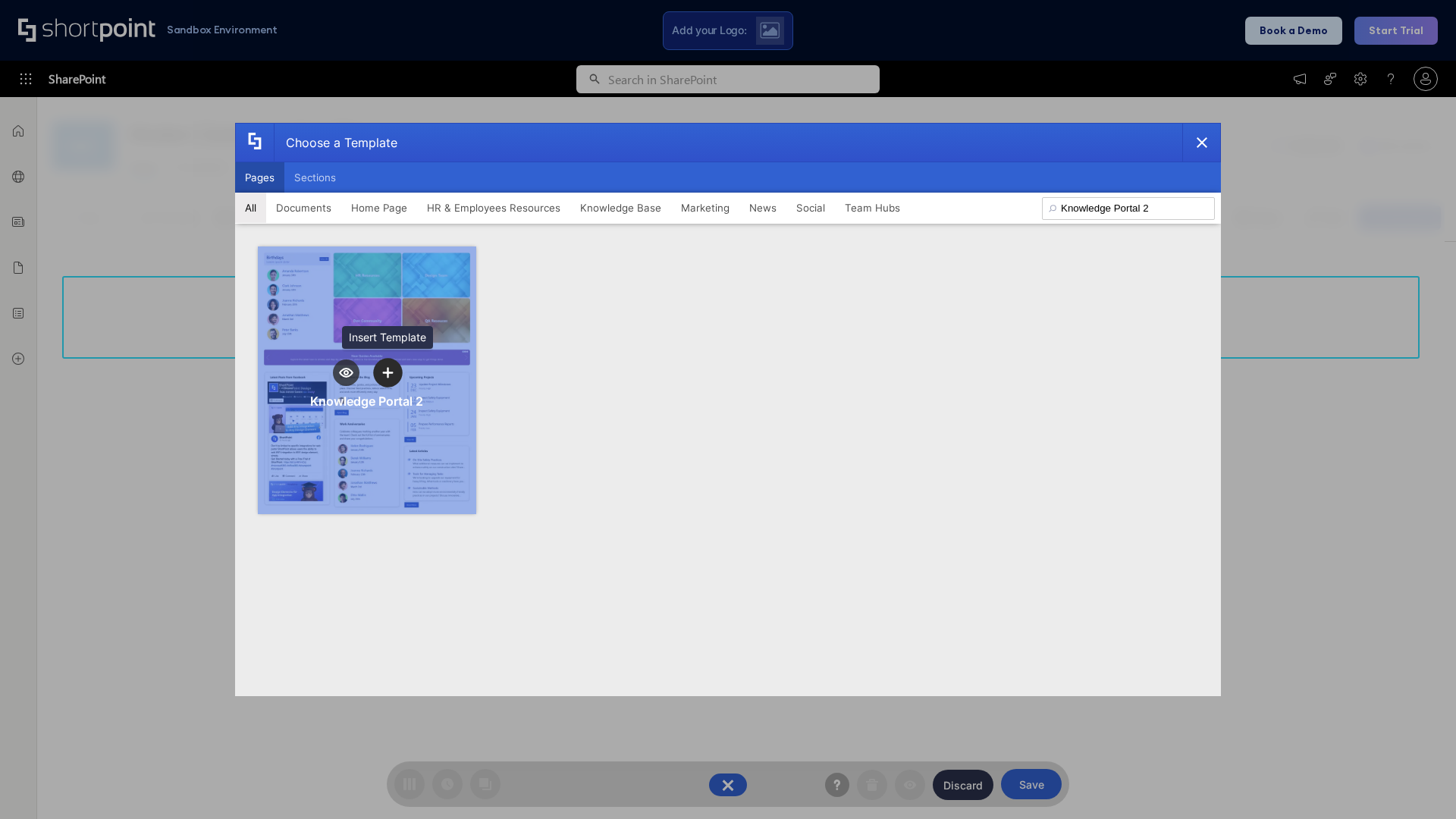 The image size is (1456, 819). I want to click on button: Documents, so click(303, 208).